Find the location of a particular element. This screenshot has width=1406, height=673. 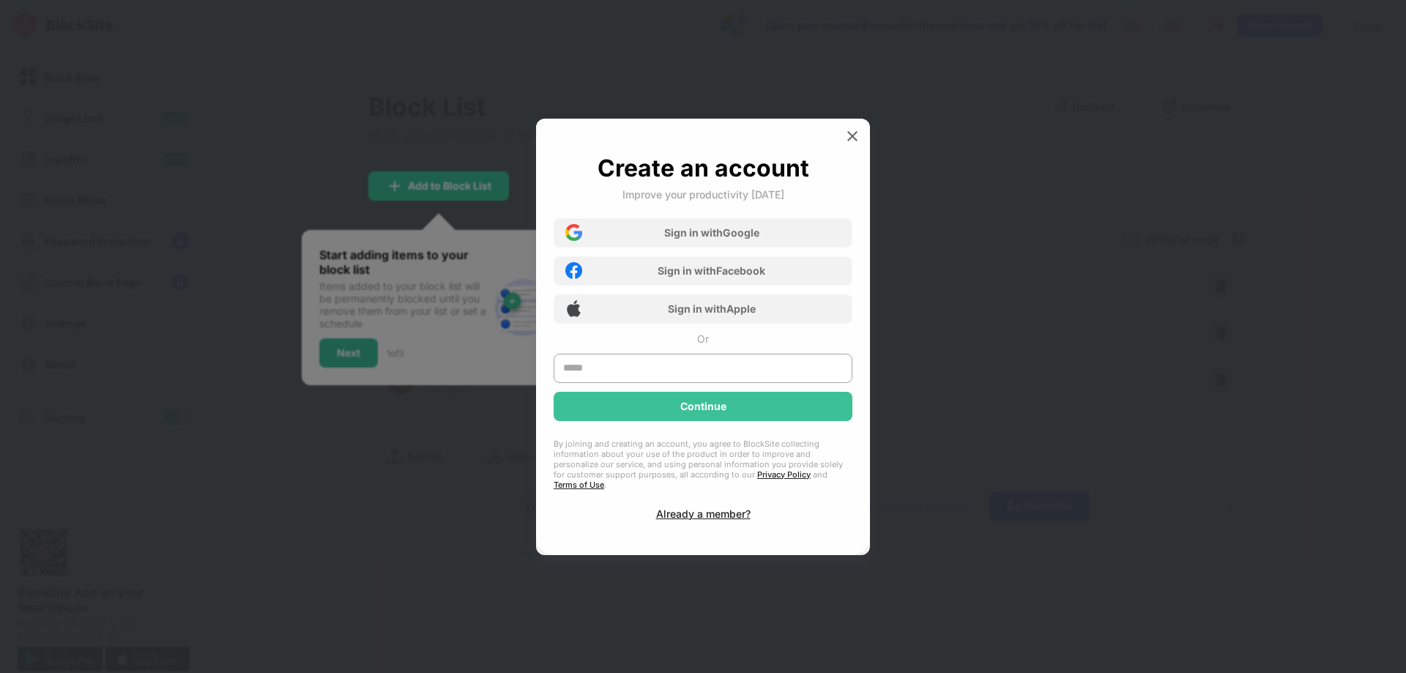

img: apple-icon.png is located at coordinates (574, 308).